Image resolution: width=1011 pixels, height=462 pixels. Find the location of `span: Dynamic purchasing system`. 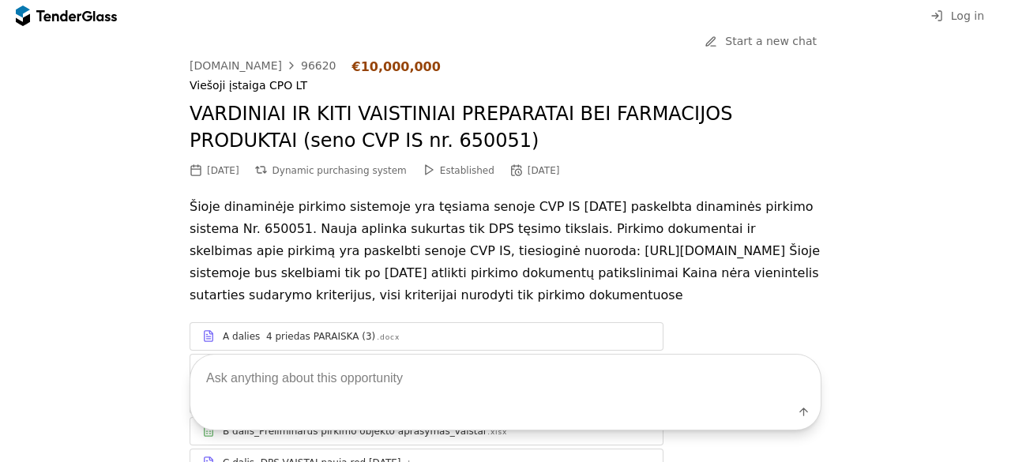

span: Dynamic purchasing system is located at coordinates (340, 171).